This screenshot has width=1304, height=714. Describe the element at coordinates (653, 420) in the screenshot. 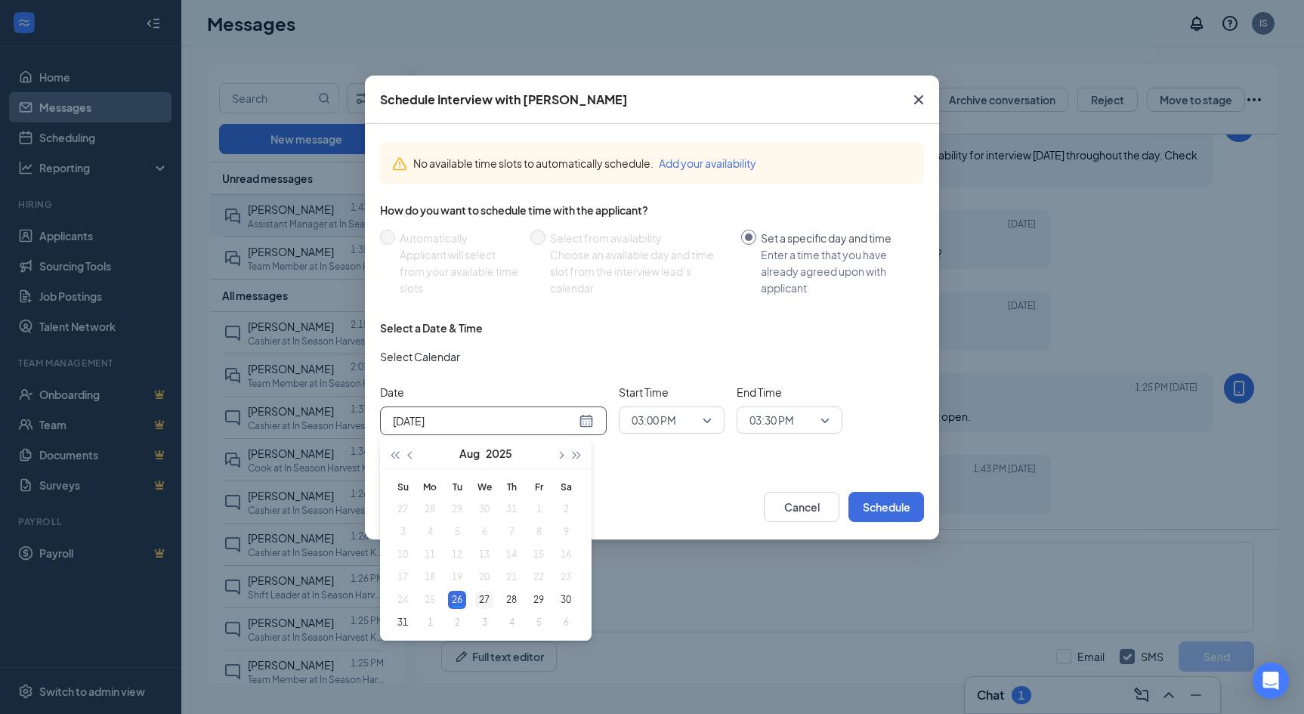

I see `span: 03:00 PM` at that location.